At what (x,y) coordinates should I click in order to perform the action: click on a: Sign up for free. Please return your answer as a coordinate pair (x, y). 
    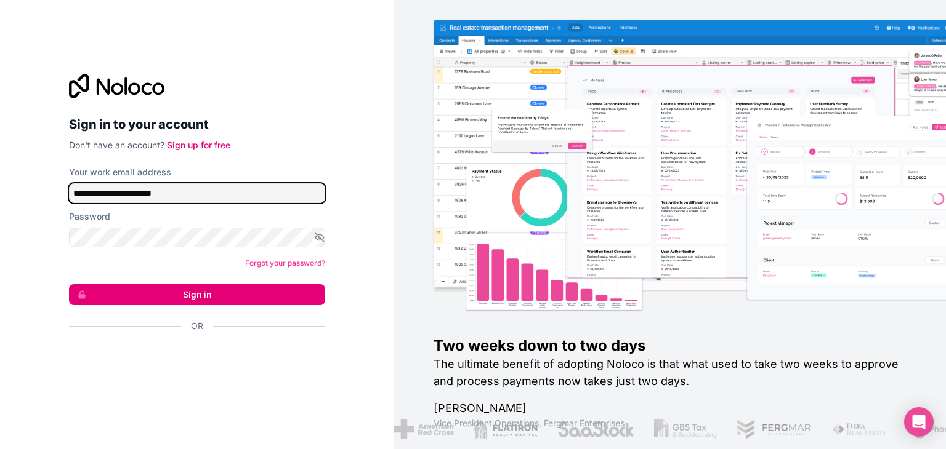
    Looking at the image, I should click on (198, 145).